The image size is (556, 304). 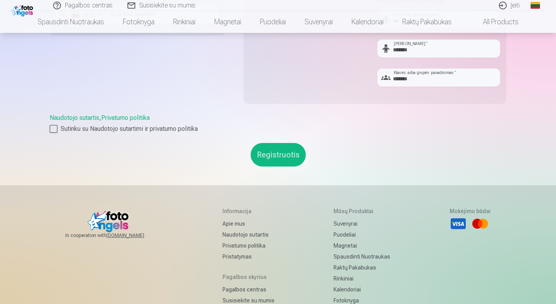 What do you see at coordinates (248, 256) in the screenshot?
I see `a: Pristatymas` at bounding box center [248, 256].